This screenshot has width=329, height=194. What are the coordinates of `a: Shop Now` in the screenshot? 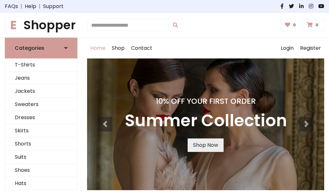 It's located at (205, 145).